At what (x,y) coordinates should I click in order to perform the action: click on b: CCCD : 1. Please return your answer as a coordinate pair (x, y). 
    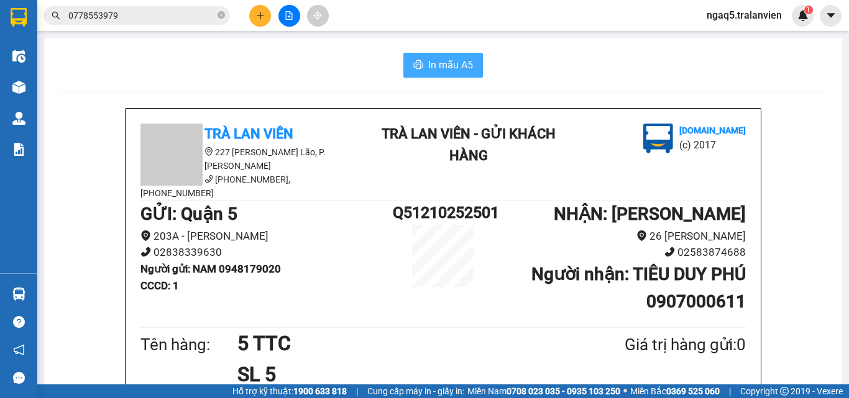
    Looking at the image, I should click on (160, 286).